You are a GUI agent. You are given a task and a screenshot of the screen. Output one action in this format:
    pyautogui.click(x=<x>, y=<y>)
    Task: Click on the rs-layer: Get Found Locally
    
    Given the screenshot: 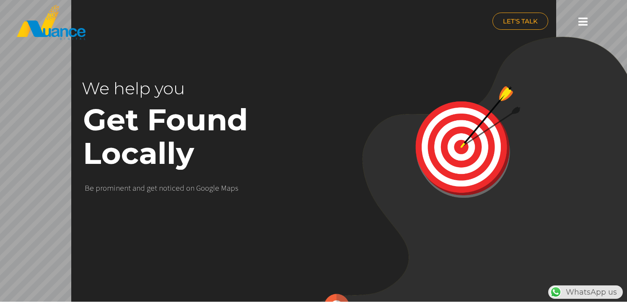 What is the action you would take?
    pyautogui.click(x=215, y=136)
    